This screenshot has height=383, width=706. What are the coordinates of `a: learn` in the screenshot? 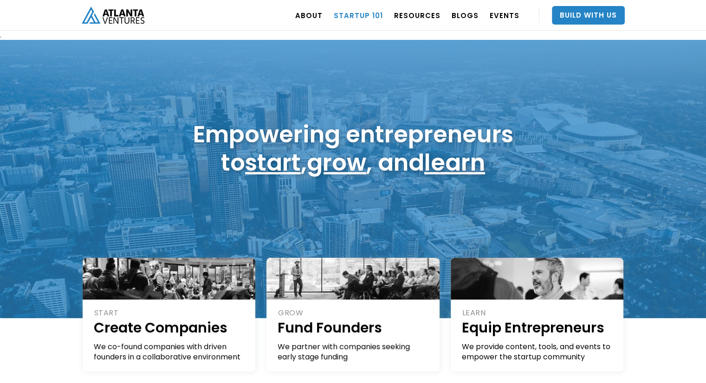 It's located at (454, 162).